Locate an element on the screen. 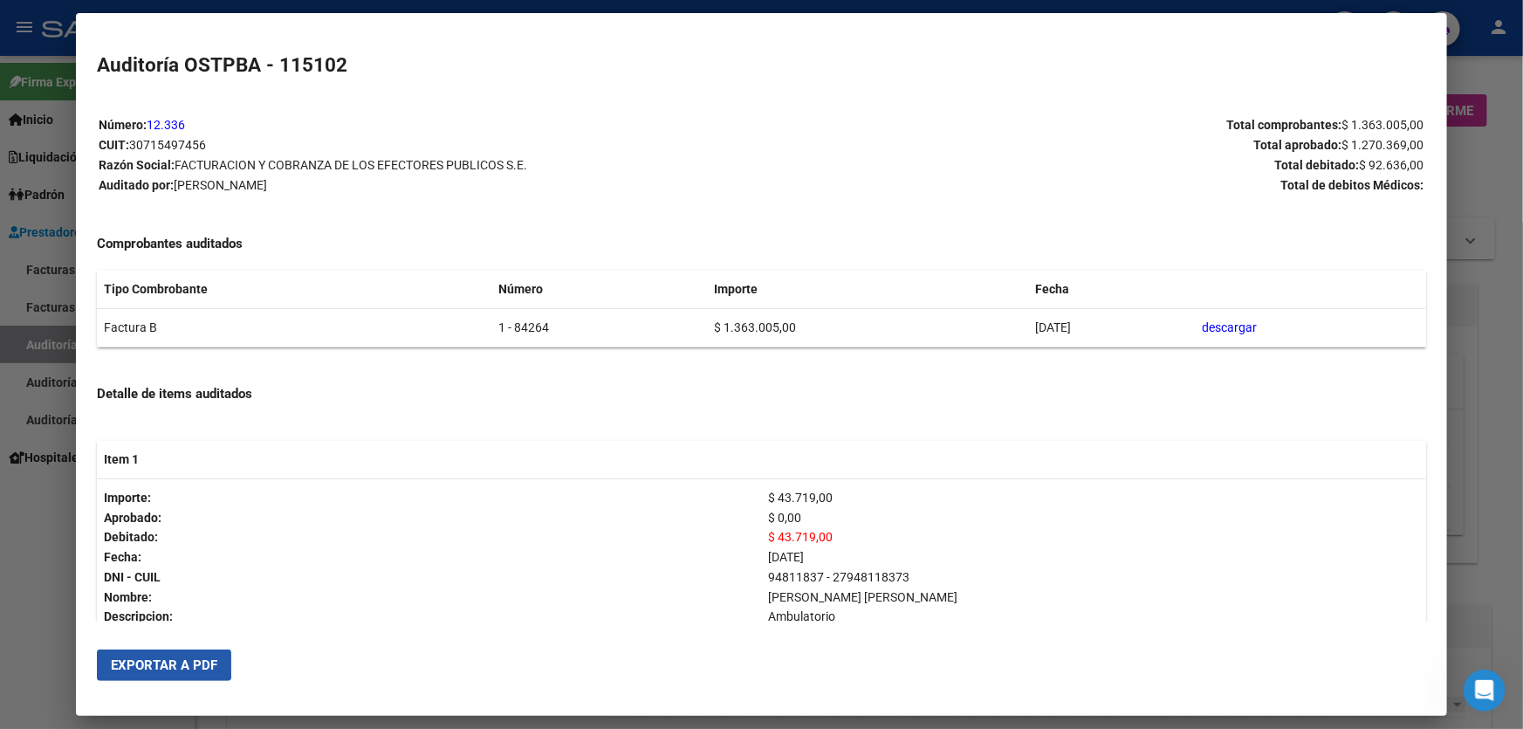 The image size is (1523, 729). span: Exportar a PDF is located at coordinates (164, 665).